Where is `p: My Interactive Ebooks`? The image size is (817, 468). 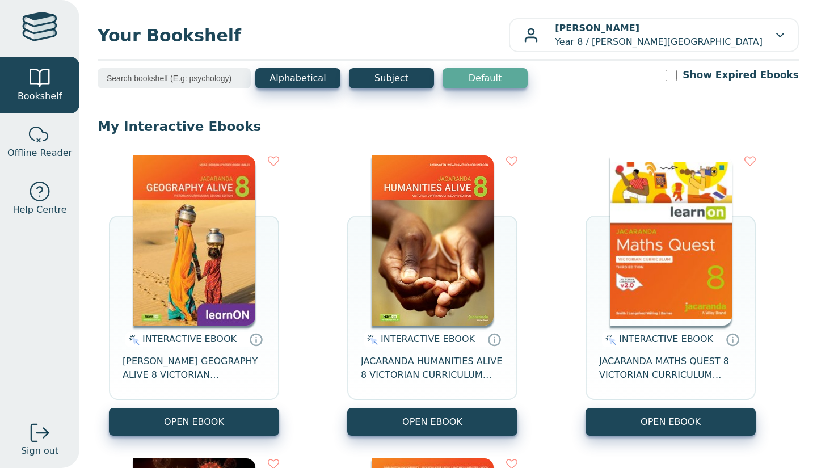 p: My Interactive Ebooks is located at coordinates (448, 126).